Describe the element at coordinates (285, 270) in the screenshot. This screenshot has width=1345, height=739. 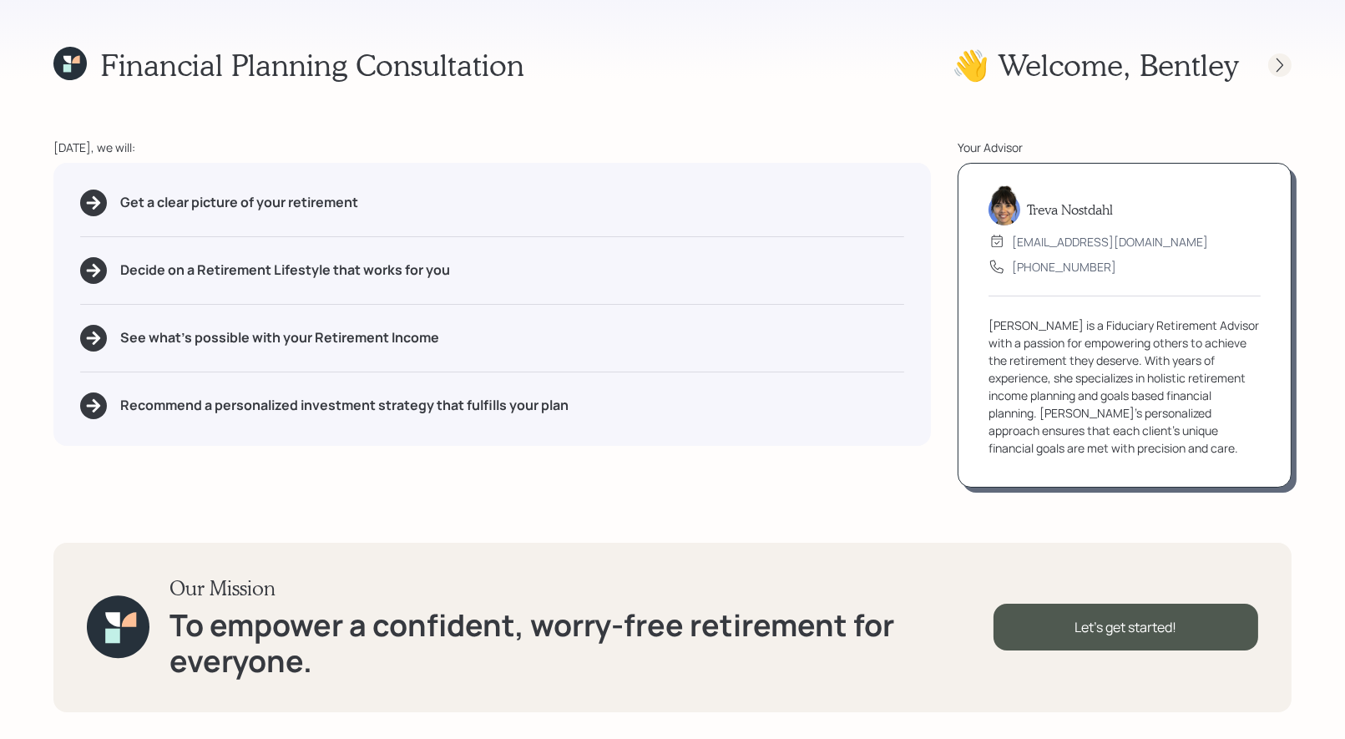
I see `h5: Decide on a Retirement Lifestyle that works for you` at that location.